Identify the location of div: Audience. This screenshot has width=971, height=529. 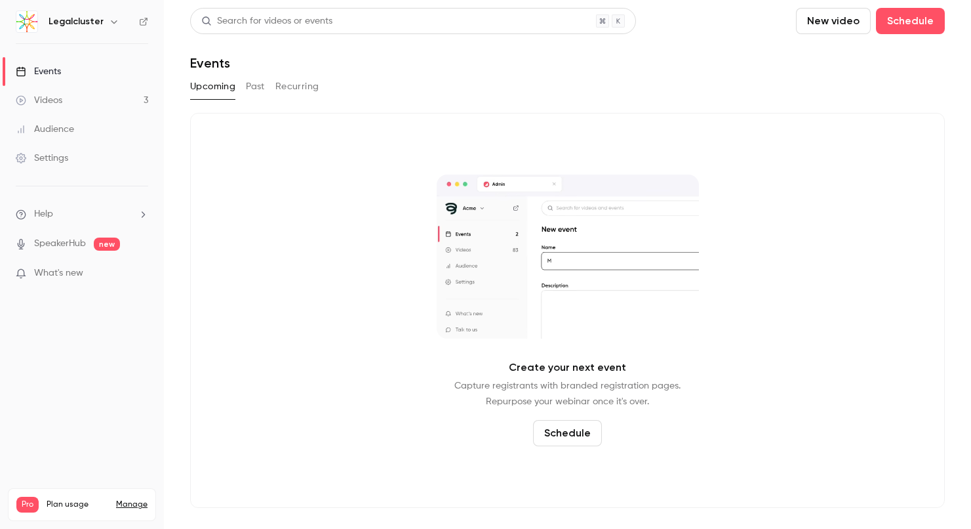
(45, 129).